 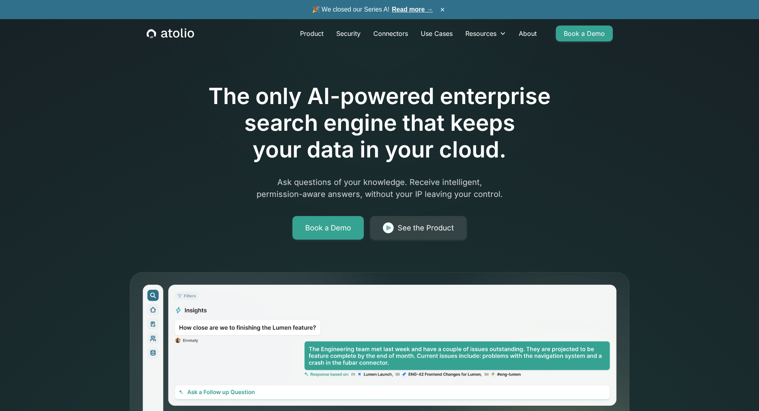 I want to click on a: Connectors, so click(x=390, y=33).